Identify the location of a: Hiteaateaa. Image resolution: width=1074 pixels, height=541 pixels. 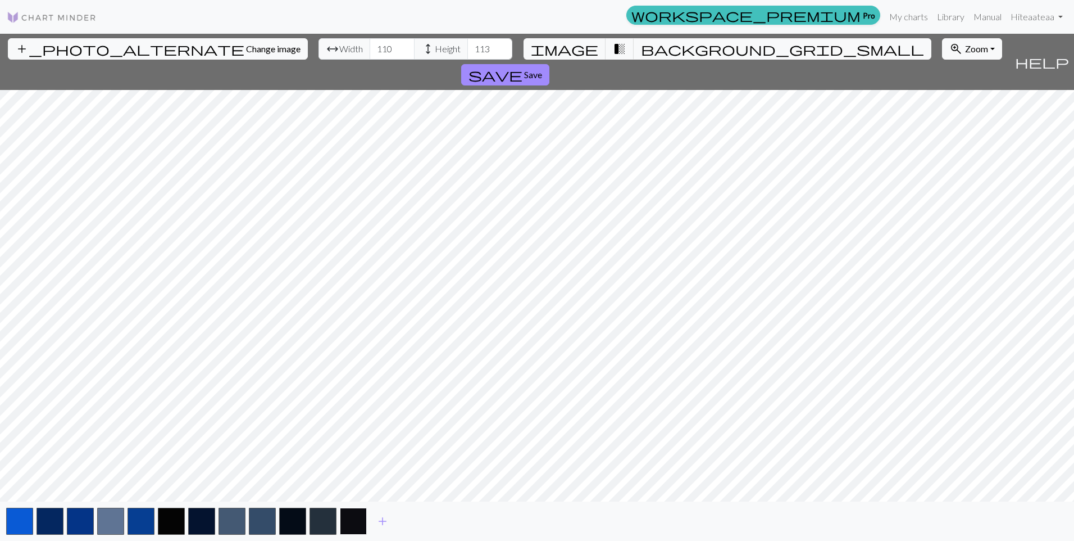
(1037, 17).